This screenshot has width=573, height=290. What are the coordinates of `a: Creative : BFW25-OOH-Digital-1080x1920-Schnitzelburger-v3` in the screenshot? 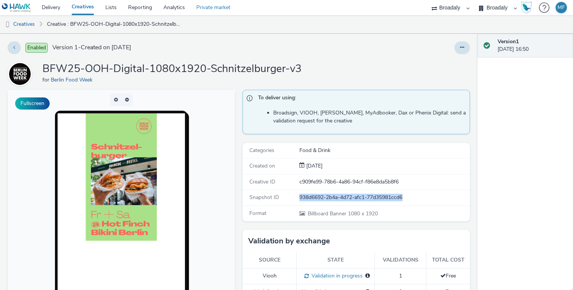 It's located at (115, 24).